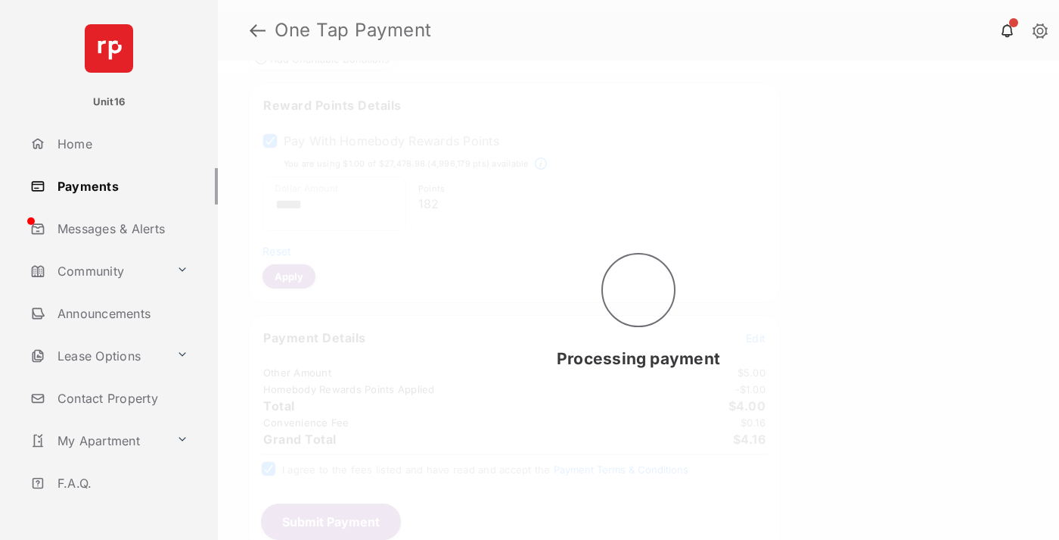 Image resolution: width=1059 pixels, height=540 pixels. What do you see at coordinates (109, 48) in the screenshot?
I see `img: svg+xml;base64,PHN2ZyB4bWxucz0iaHR0cDovL3d3dy53My5vcmcvMjAwMC9zdmciIHdpZHRoPSI2NCIgaGVpZ2h0PSI2NC...` at bounding box center [109, 48].